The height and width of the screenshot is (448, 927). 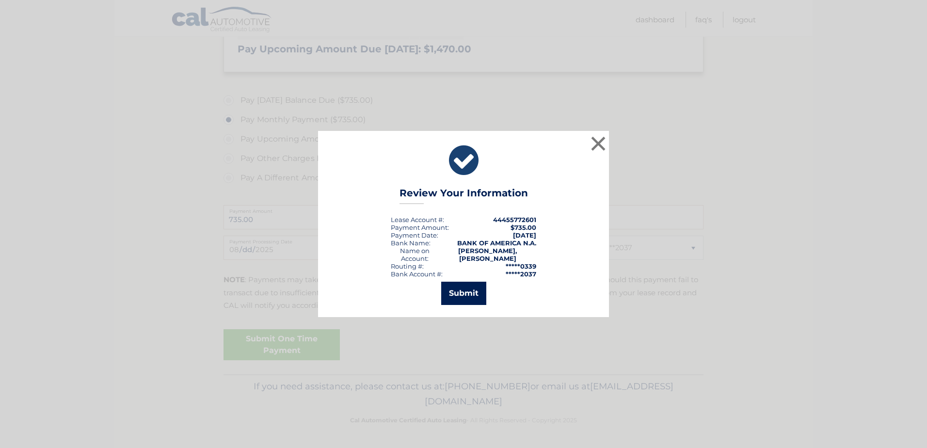 I want to click on div: Bank Account #:, so click(x=417, y=274).